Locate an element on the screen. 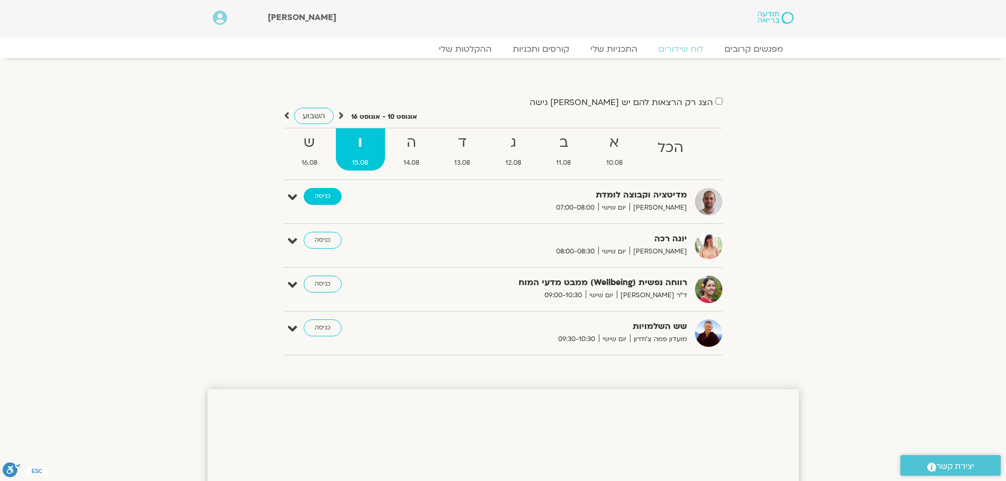  span: 15.08 is located at coordinates (360, 163).